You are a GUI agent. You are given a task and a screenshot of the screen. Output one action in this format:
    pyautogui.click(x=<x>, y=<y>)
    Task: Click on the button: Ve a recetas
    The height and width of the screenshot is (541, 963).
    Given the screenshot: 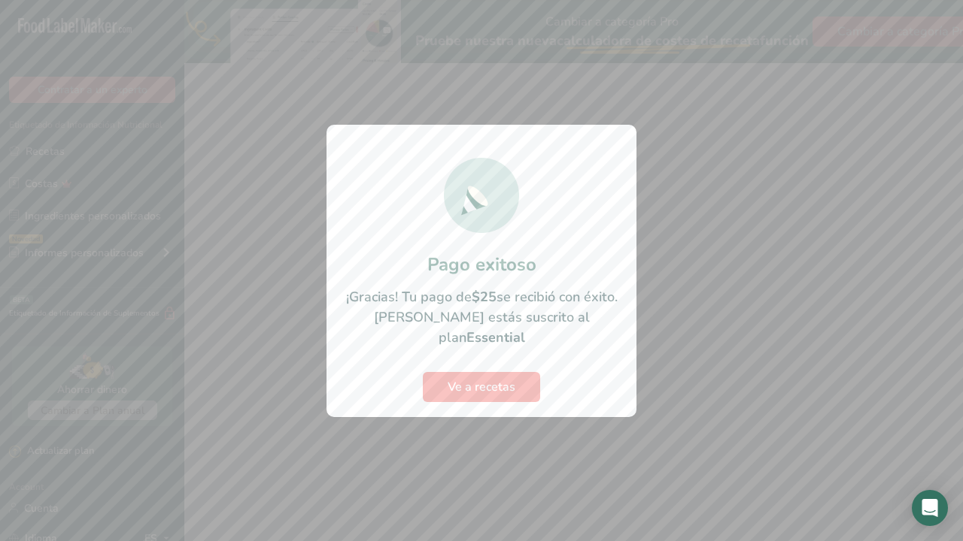 What is the action you would take?
    pyautogui.click(x=481, y=387)
    